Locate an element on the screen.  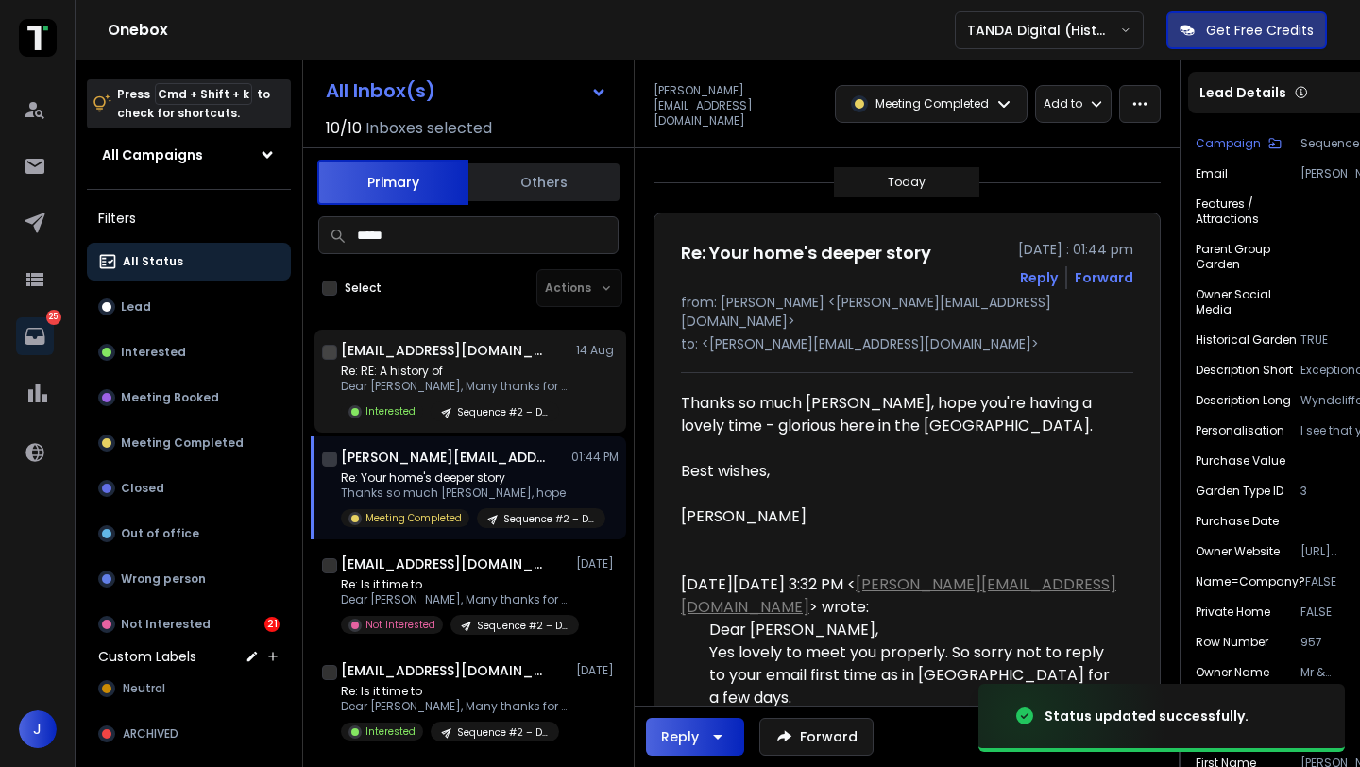
p: Lead Details is located at coordinates (1243, 93).